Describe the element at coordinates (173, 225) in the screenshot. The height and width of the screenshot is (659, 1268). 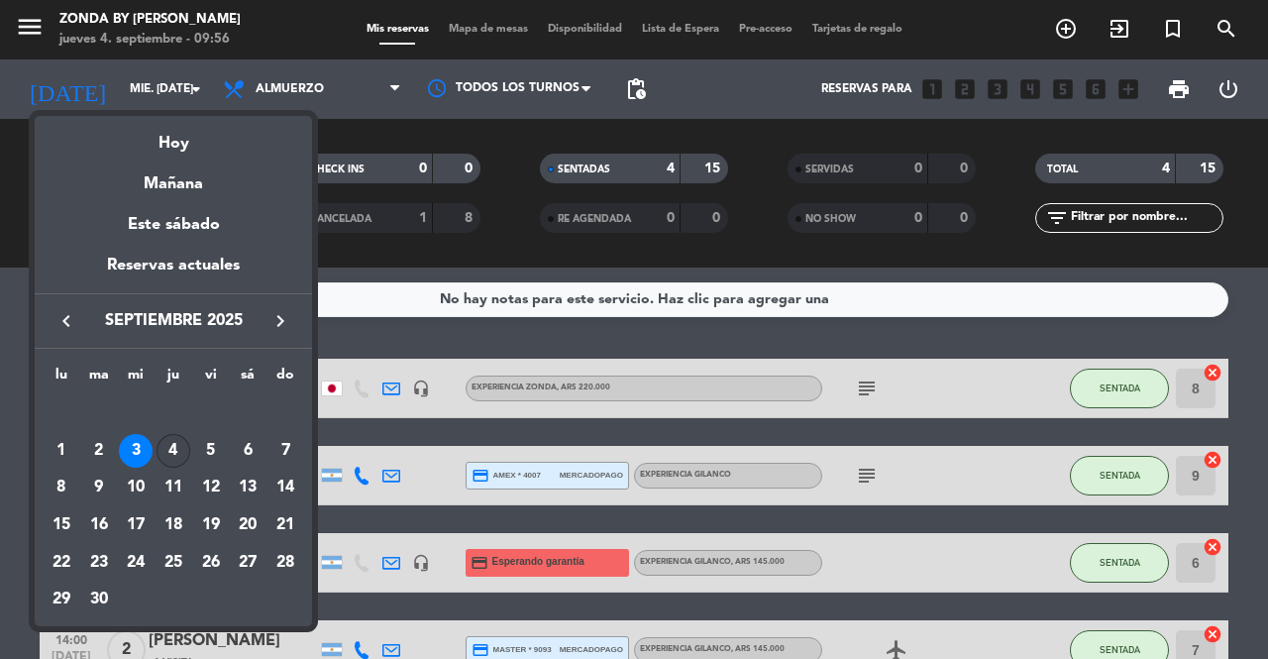
I see `div: Este sábado` at that location.